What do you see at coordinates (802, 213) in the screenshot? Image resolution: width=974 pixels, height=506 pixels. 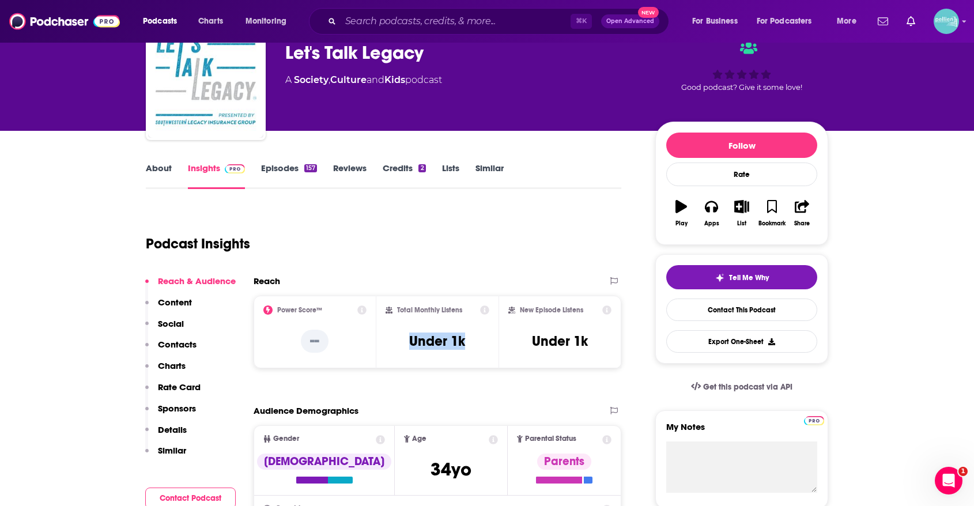 I see `button: Share` at bounding box center [802, 213].